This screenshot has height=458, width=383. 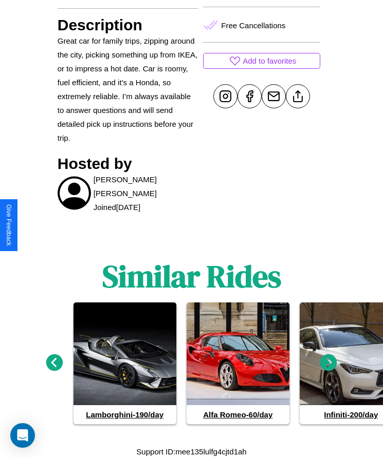 I want to click on div: Open Intercom Messenger, so click(x=23, y=436).